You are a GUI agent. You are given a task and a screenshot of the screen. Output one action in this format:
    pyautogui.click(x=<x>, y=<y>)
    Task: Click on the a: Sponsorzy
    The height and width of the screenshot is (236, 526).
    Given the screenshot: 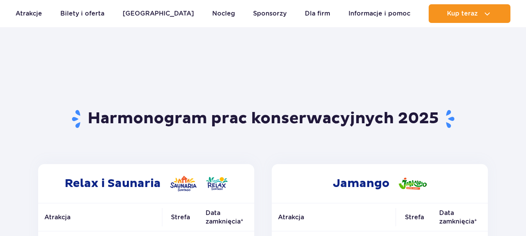 What is the action you would take?
    pyautogui.click(x=270, y=14)
    